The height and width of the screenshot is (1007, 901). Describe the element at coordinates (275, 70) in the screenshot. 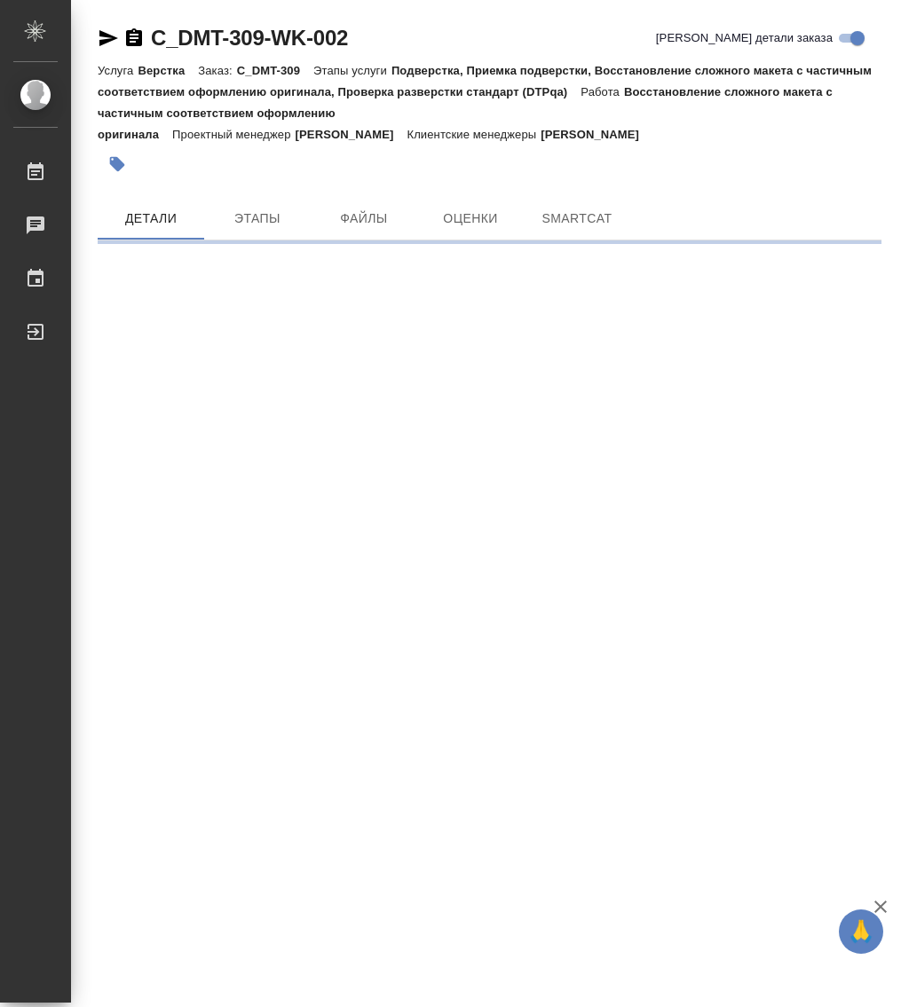

I see `p: C_DMT-309` at that location.